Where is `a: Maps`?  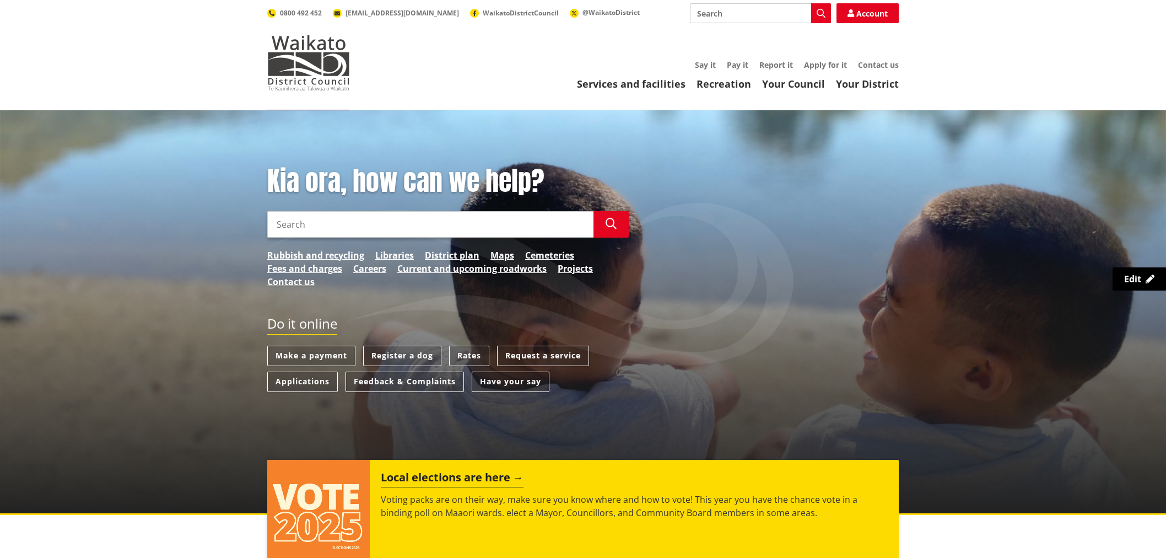 a: Maps is located at coordinates (502, 255).